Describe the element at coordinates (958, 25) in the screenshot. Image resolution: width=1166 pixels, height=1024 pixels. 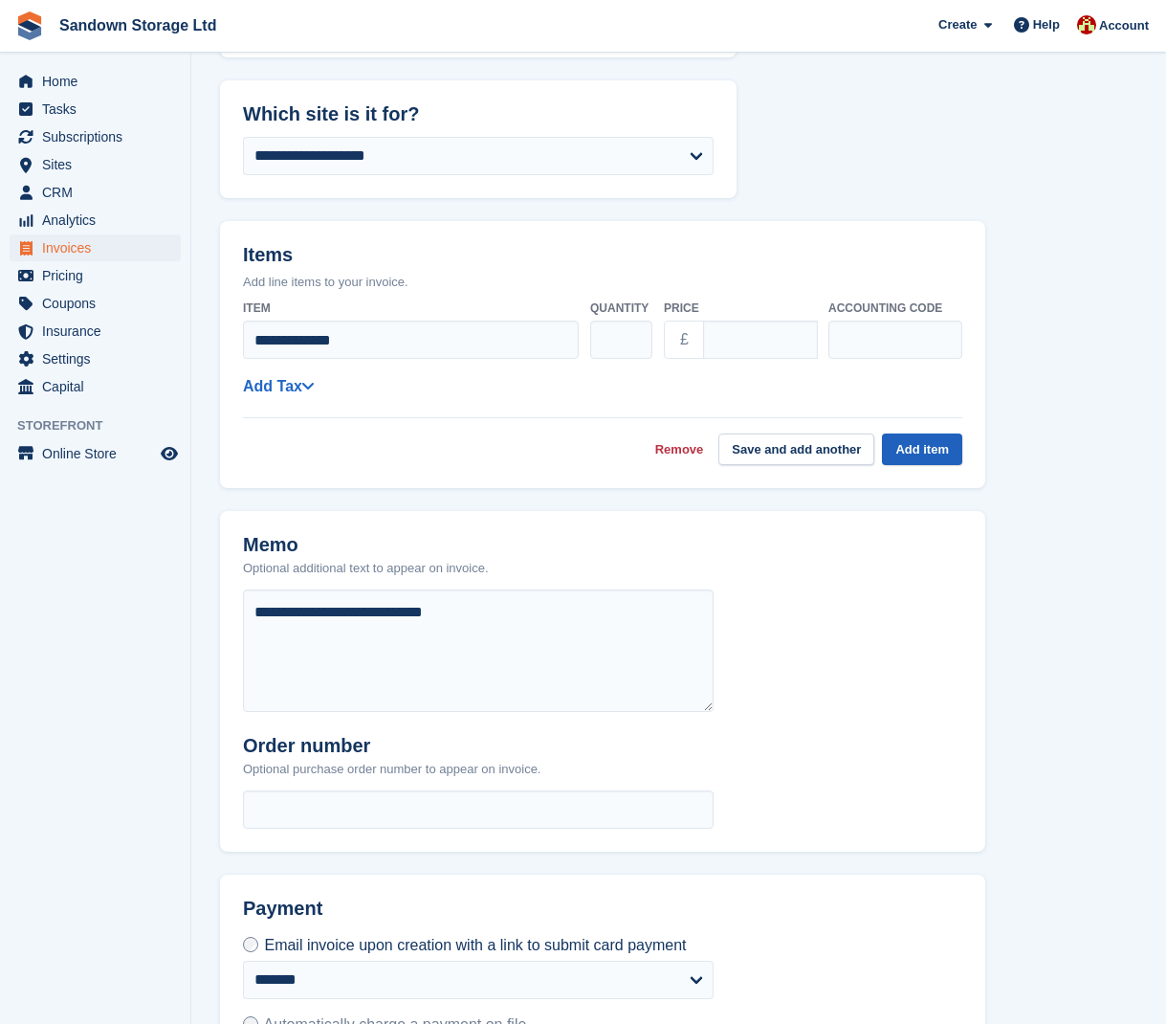
I see `span: Create` at that location.